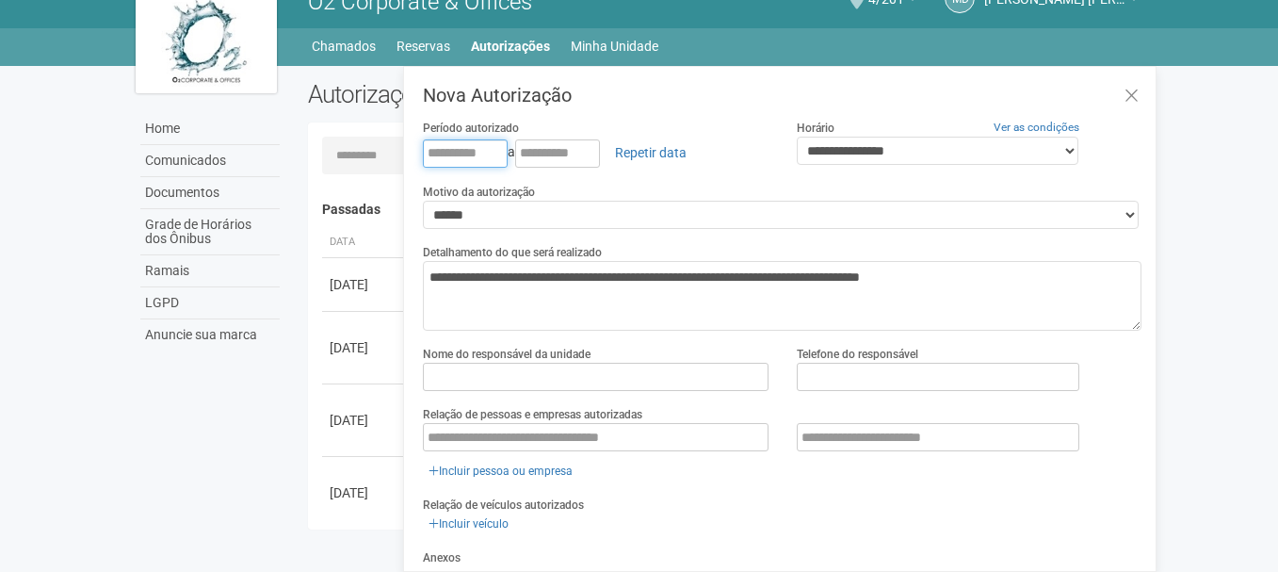 This screenshot has width=1278, height=572. What do you see at coordinates (532, 414) in the screenshot?
I see `label: Relação de pessoas e empresas autorizadas` at bounding box center [532, 414].